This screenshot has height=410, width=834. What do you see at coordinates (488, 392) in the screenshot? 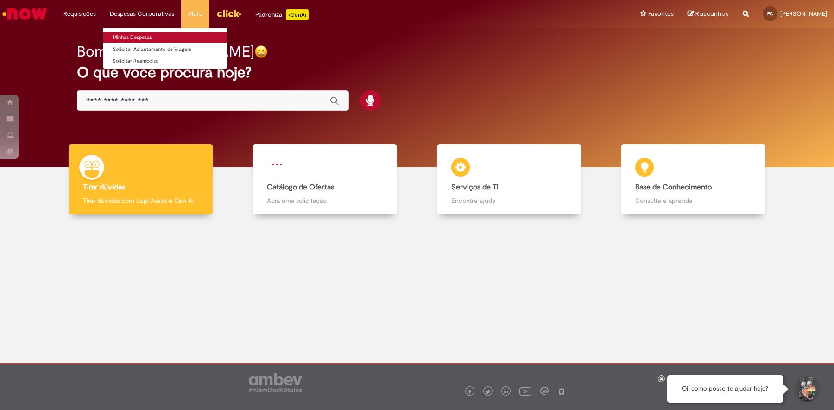
I see `img: logo_footer_twitter.png` at bounding box center [488, 392].